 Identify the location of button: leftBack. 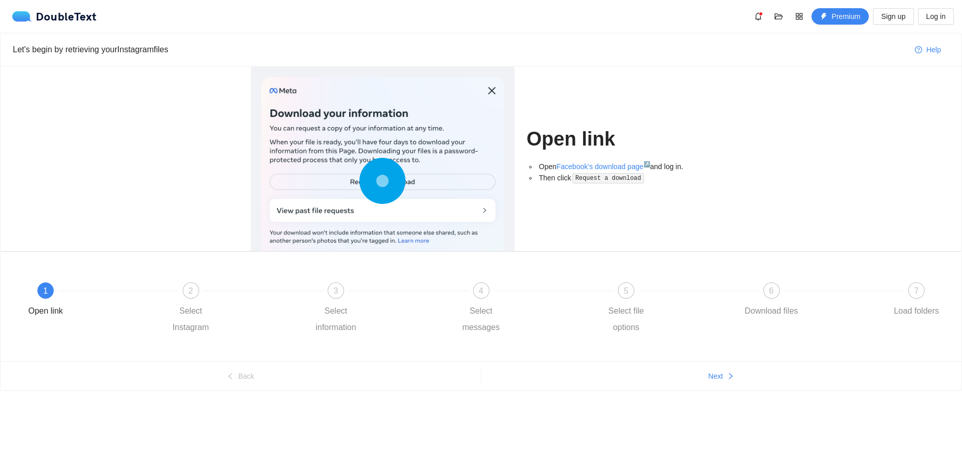
(241, 376).